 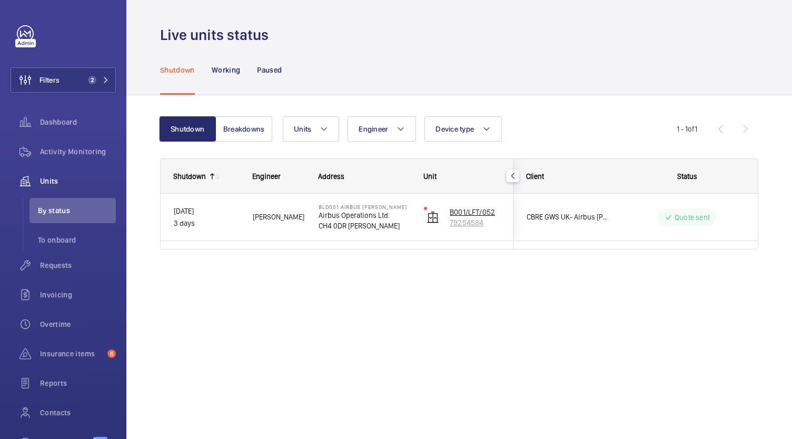 What do you see at coordinates (691, 129) in the screenshot?
I see `span: of` at bounding box center [691, 129].